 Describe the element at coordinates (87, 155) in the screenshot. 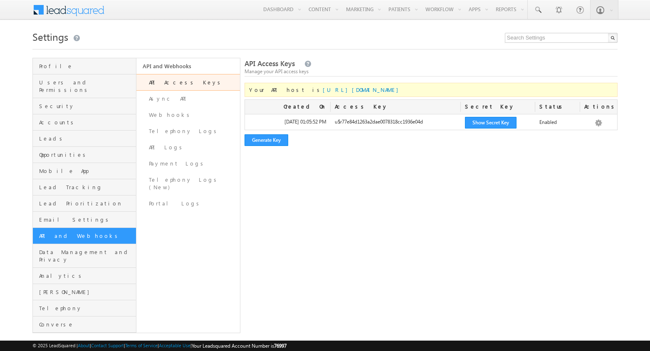

I see `span: Opportunities` at that location.